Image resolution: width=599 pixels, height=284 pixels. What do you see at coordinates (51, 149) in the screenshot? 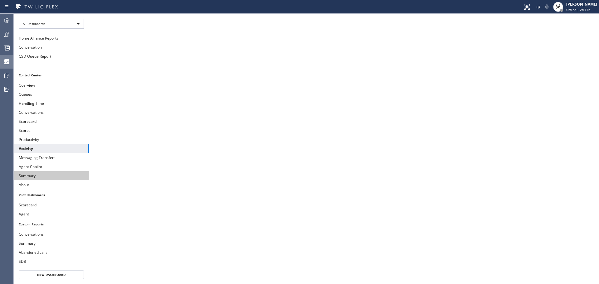
I see `button: Activity` at bounding box center [51, 149].